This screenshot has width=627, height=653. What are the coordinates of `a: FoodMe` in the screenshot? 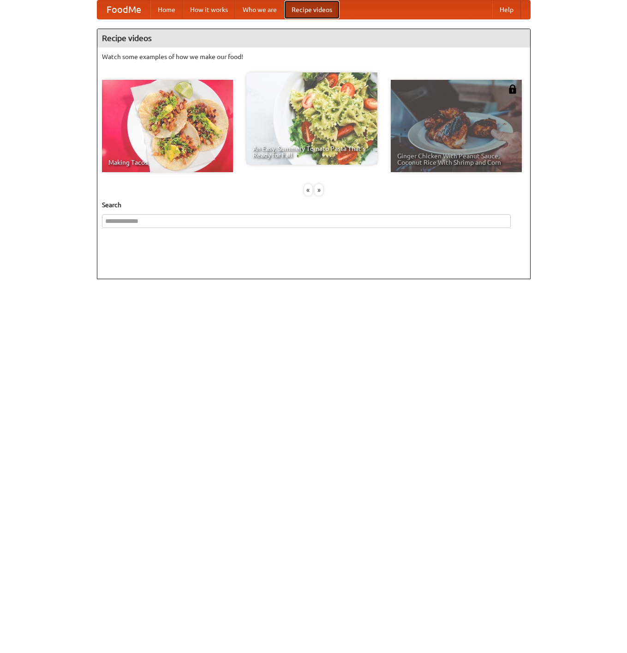 It's located at (124, 10).